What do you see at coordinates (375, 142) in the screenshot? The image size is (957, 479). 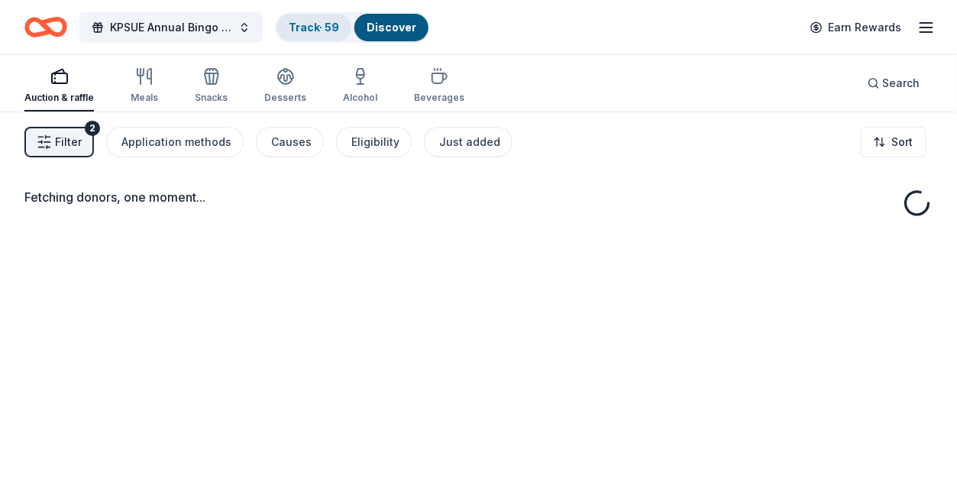 I see `div: Eligibility` at bounding box center [375, 142].